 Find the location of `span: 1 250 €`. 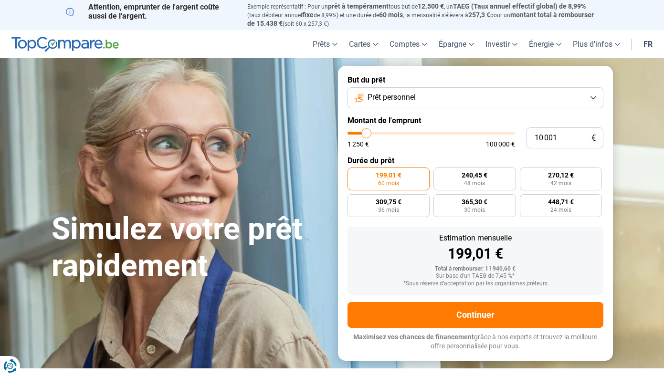

span: 1 250 € is located at coordinates (358, 144).